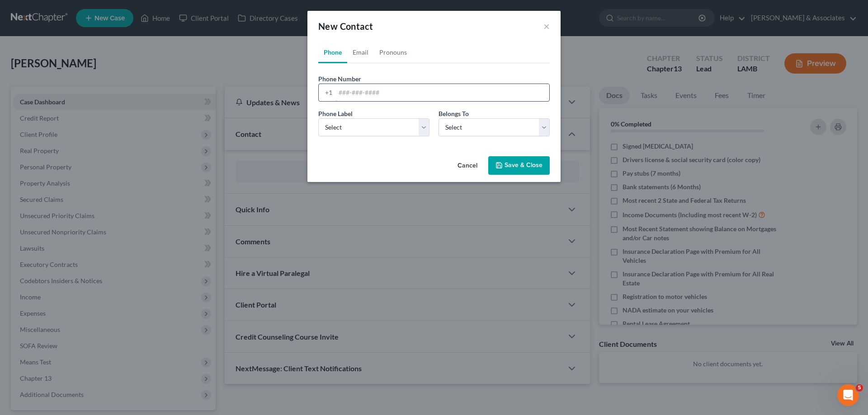 The width and height of the screenshot is (868, 415). Describe the element at coordinates (333, 52) in the screenshot. I see `a: Phone` at that location.